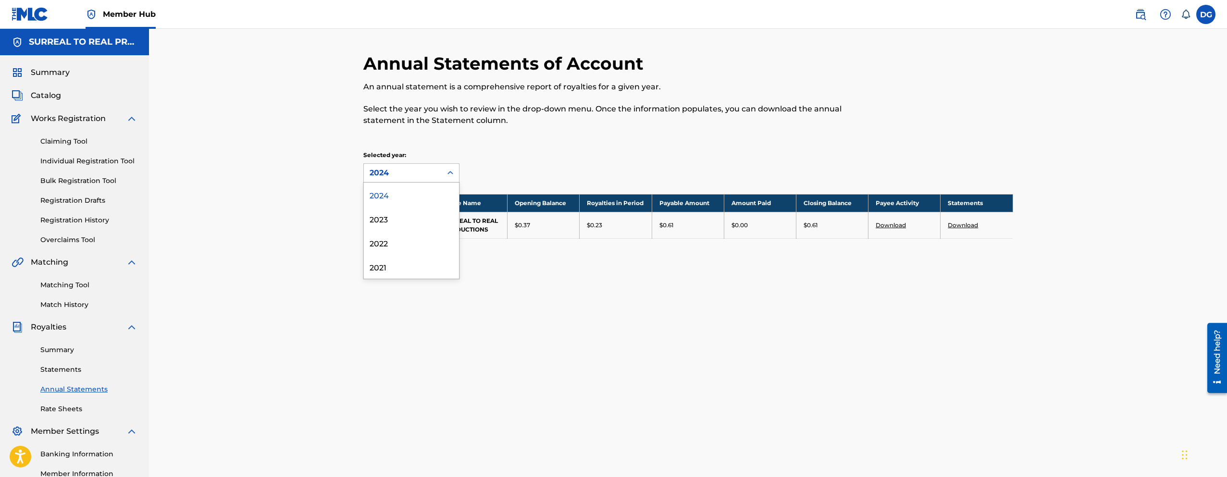 This screenshot has height=477, width=1227. Describe the element at coordinates (613, 87) in the screenshot. I see `p: An annual statement is a comprehensive report of royalties for a given year.` at that location.